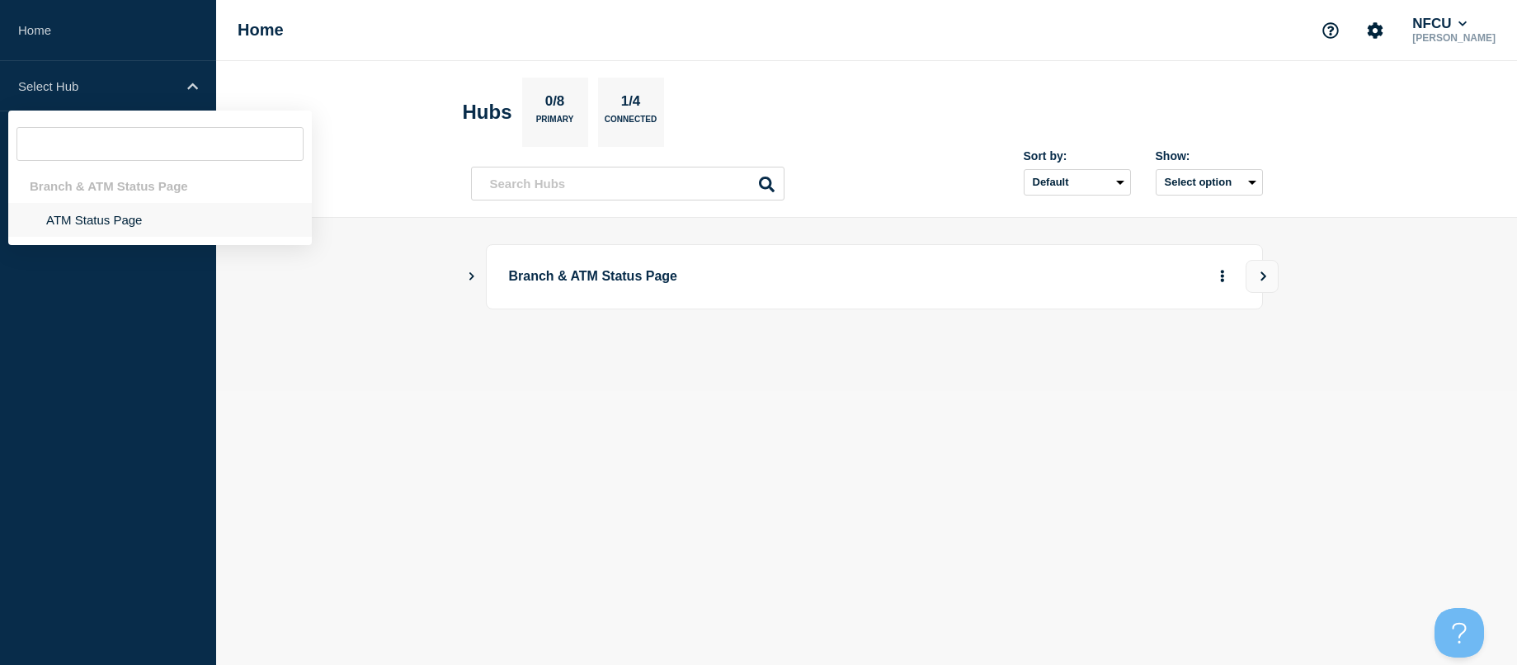 This screenshot has width=1517, height=665. I want to click on div: Branch & ATM Status Page, so click(160, 186).